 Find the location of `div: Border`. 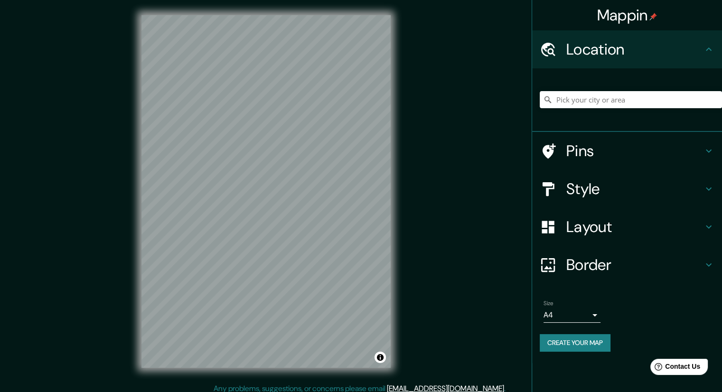

div: Border is located at coordinates (627, 265).